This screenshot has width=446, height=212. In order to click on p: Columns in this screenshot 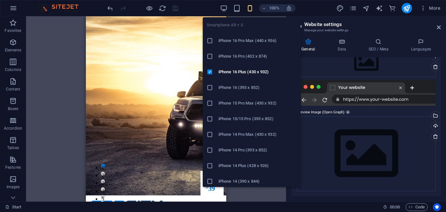, I will do `click(13, 70)`.